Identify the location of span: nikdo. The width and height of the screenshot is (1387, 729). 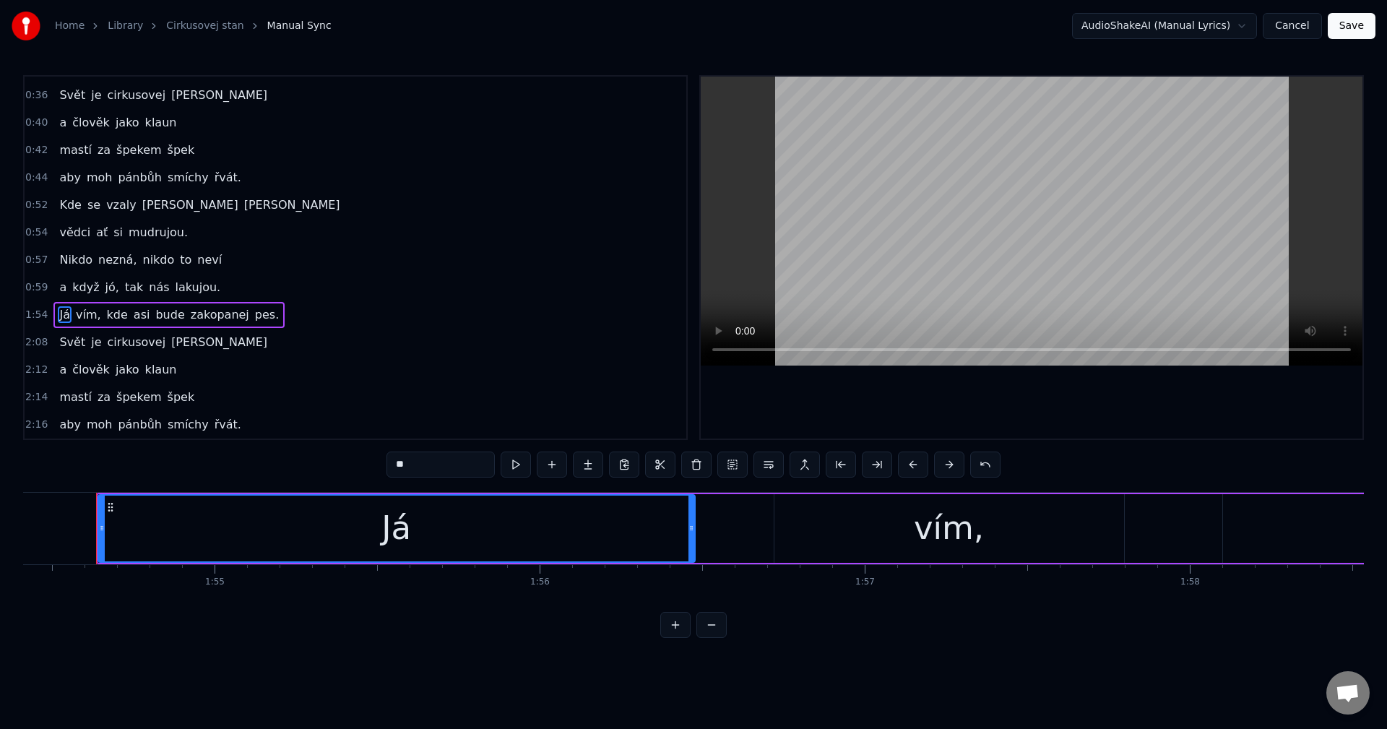
(159, 259).